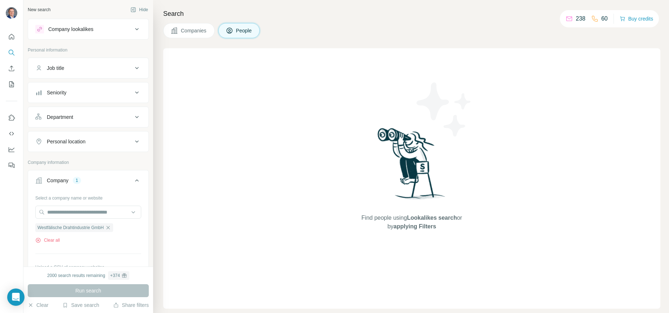 This screenshot has height=313, width=669. What do you see at coordinates (71, 29) in the screenshot?
I see `div: Company lookalikes` at bounding box center [71, 29].